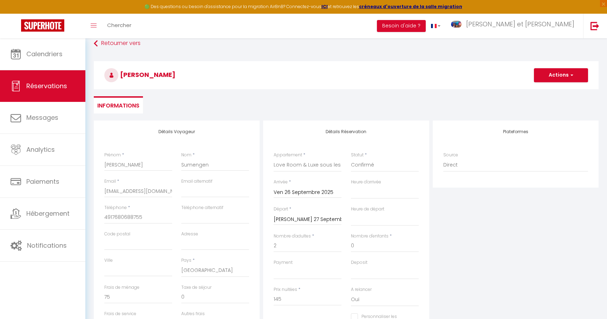 This screenshot has width=607, height=319. I want to click on a: ICI, so click(324, 6).